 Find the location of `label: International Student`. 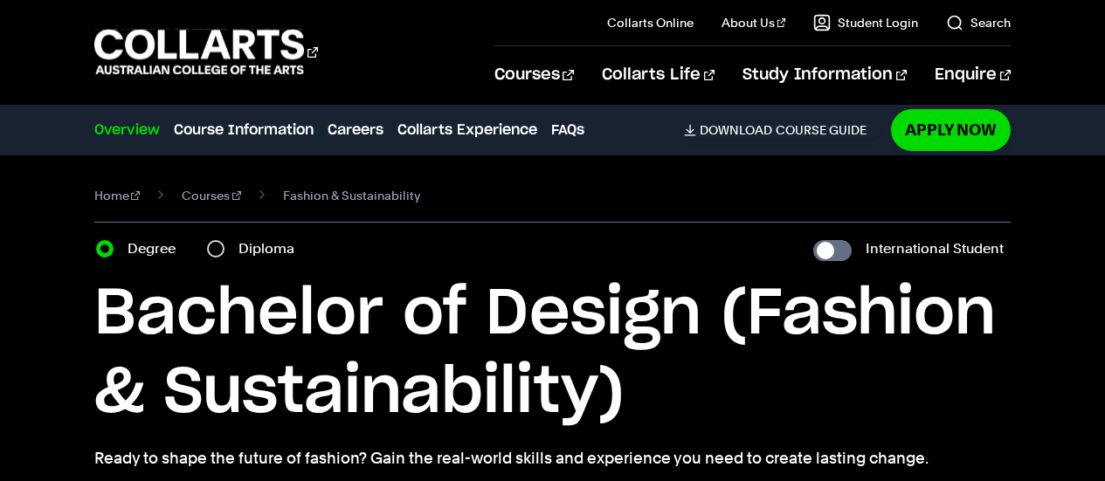

label: International Student is located at coordinates (934, 249).